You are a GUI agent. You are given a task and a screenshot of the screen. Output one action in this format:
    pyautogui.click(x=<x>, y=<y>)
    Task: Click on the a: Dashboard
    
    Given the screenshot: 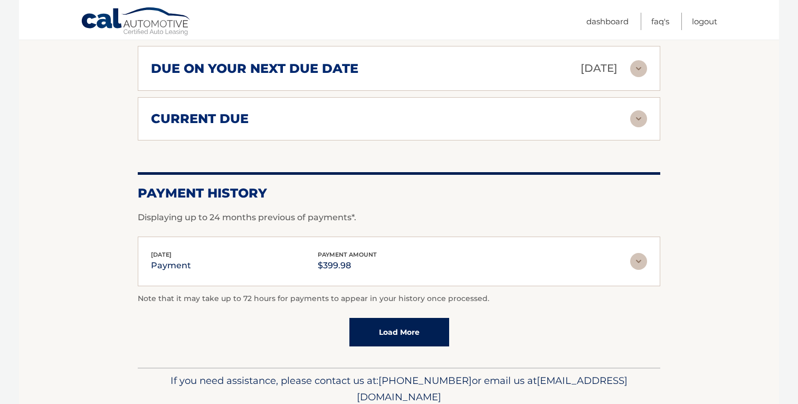 What is the action you would take?
    pyautogui.click(x=608, y=21)
    